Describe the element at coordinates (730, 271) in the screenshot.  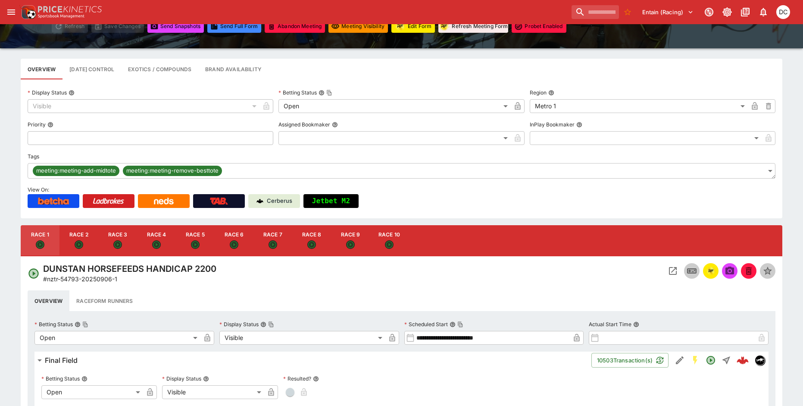
I see `span: Send Snapshot` at that location.